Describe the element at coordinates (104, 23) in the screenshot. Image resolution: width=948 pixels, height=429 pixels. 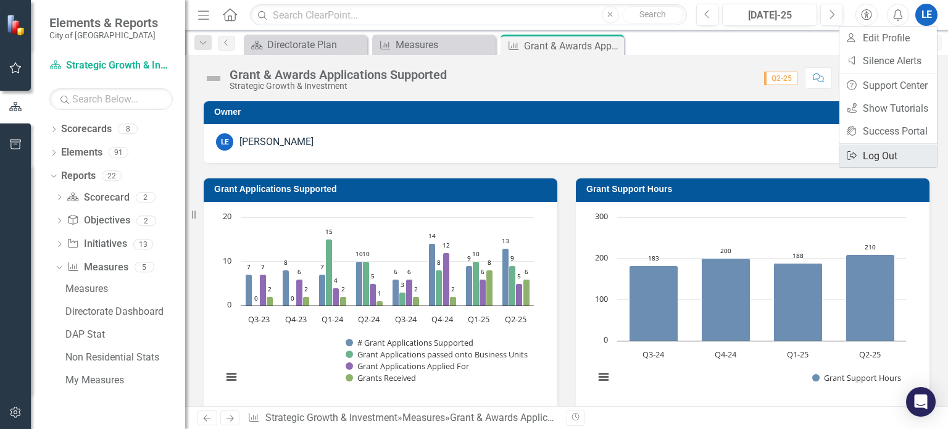
I see `span: Elements & Reports` at that location.